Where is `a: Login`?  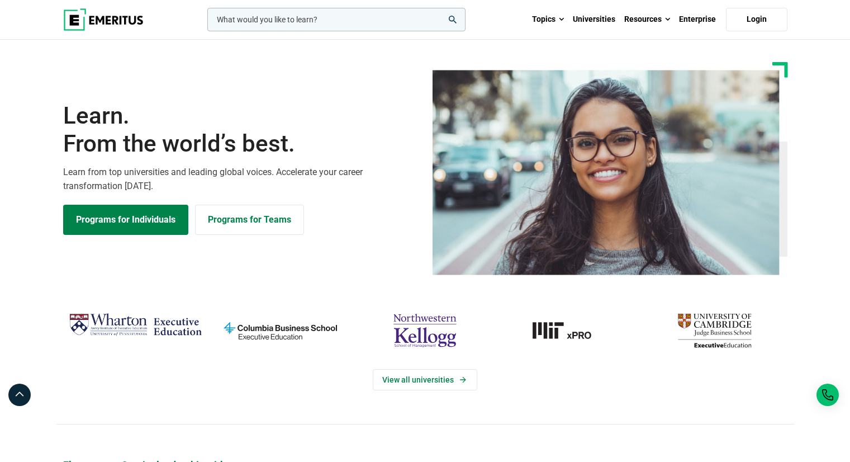
a: Login is located at coordinates (757, 20).